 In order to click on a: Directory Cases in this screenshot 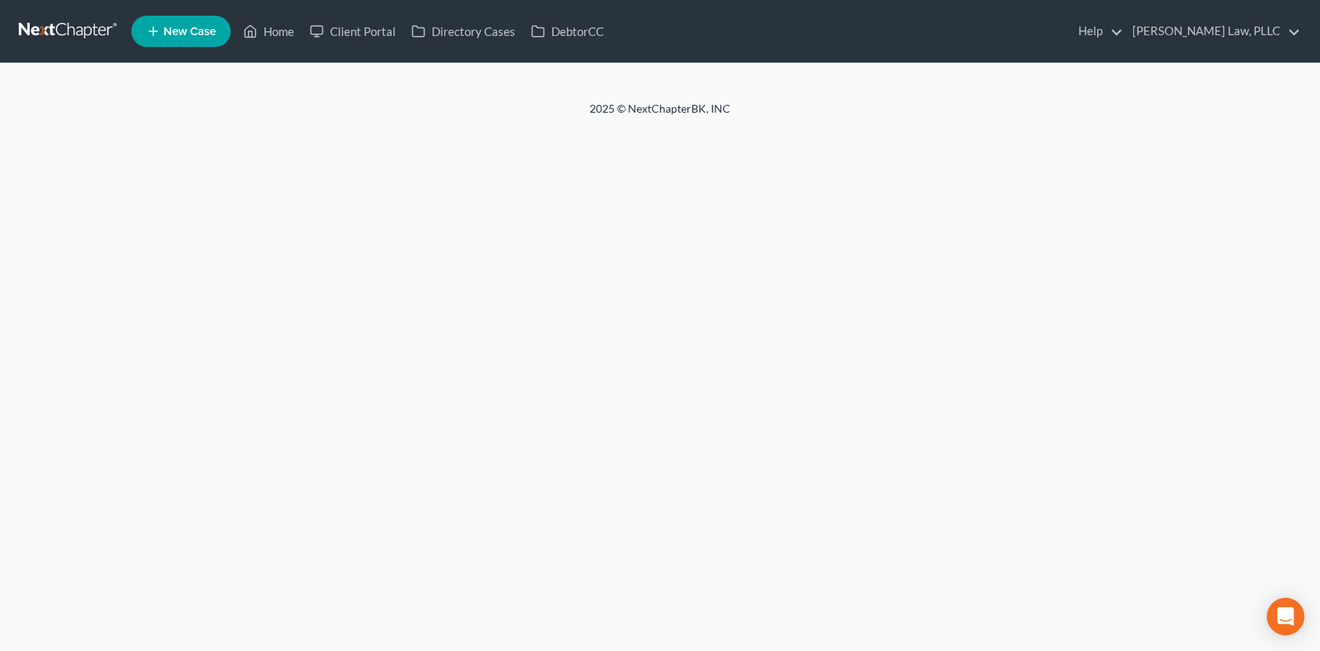, I will do `click(463, 31)`.